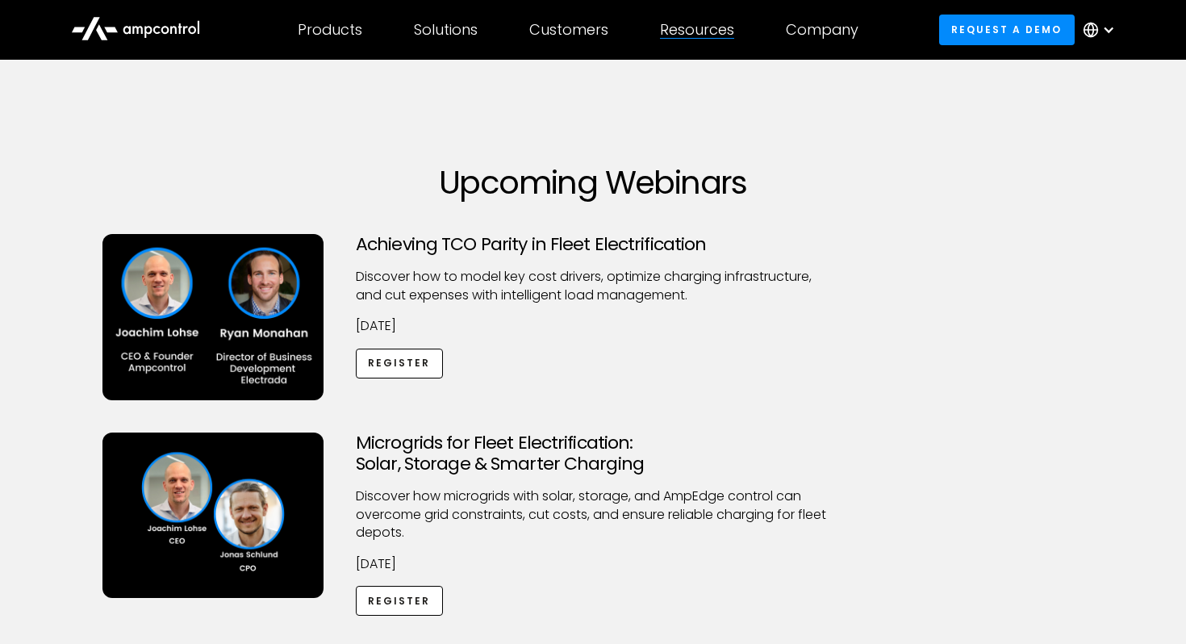  What do you see at coordinates (593, 453) in the screenshot?
I see `h3: Microgrids for Fleet Electrification: Solar, Storage & Smarter Charging` at bounding box center [593, 453].